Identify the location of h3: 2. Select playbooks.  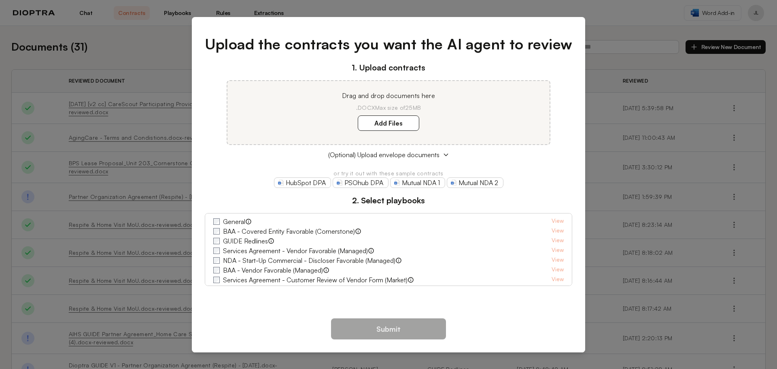
(389, 200).